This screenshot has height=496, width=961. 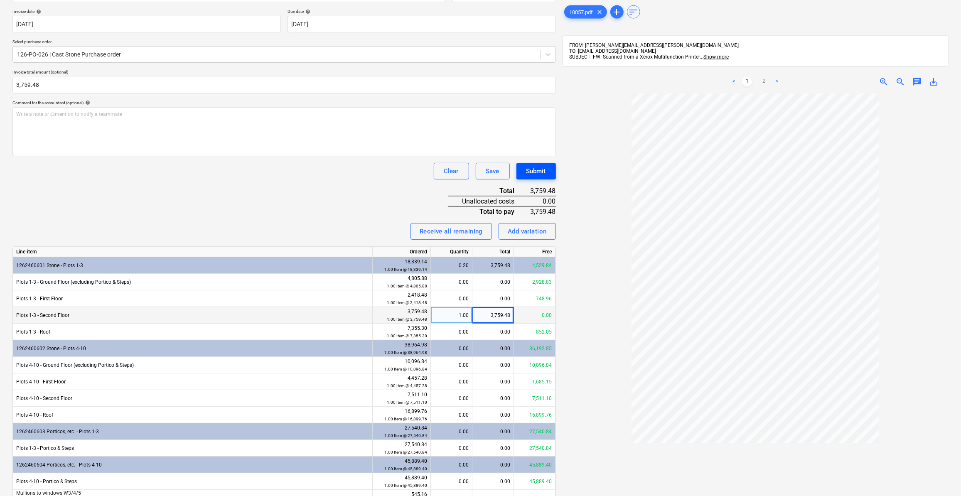 I want to click on div: Plots 1-3 - Second Floor, so click(x=193, y=315).